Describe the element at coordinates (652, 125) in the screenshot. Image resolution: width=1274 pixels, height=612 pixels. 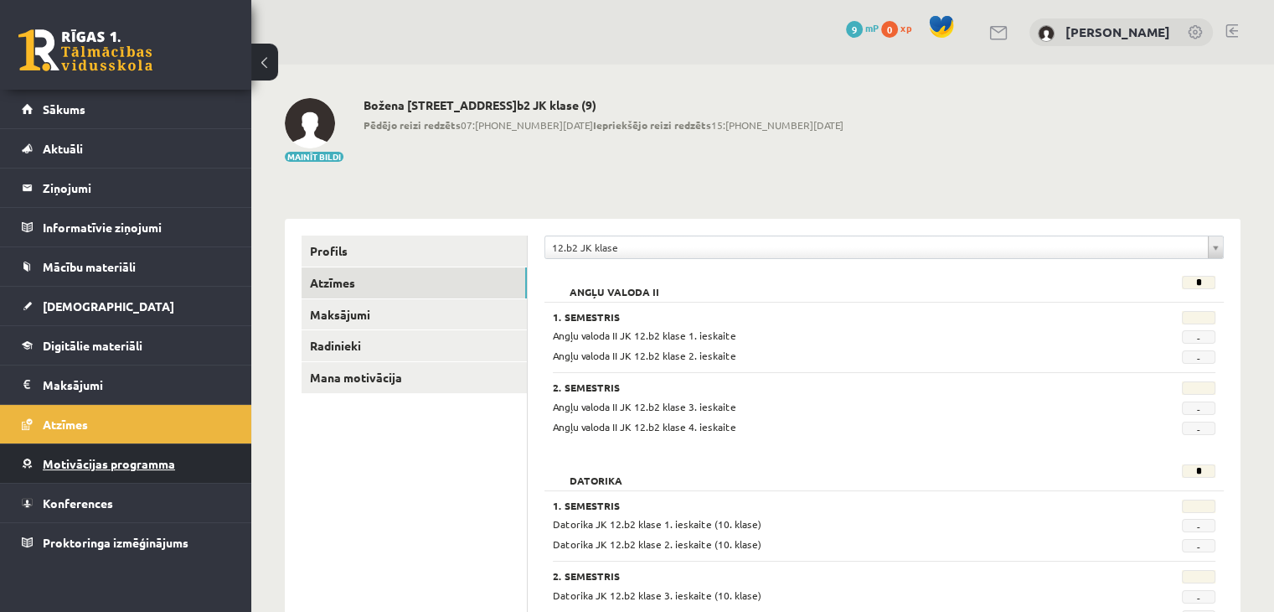
I see `b: Iepriekšējo reizi redzēts` at that location.